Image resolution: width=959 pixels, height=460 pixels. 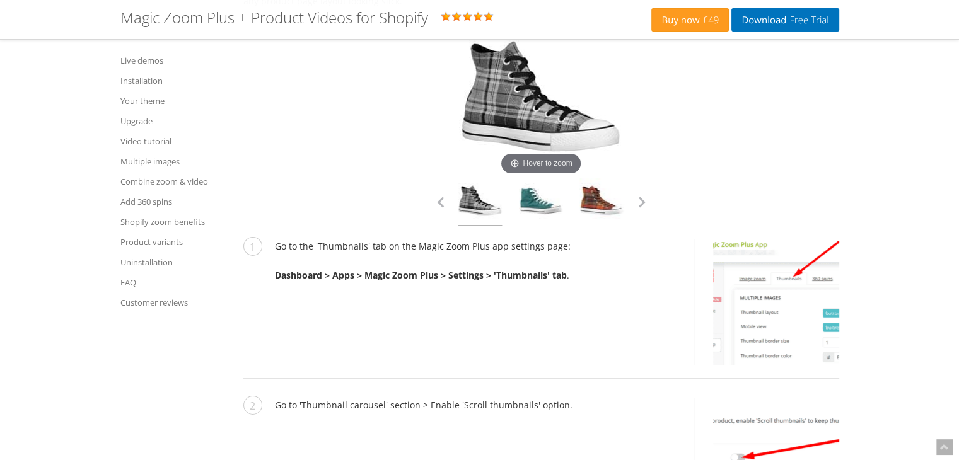 I want to click on strong: Dashboard > Apps > Magic Zoom Plus > Settings > 'Thumbnails' tab, so click(x=420, y=275).